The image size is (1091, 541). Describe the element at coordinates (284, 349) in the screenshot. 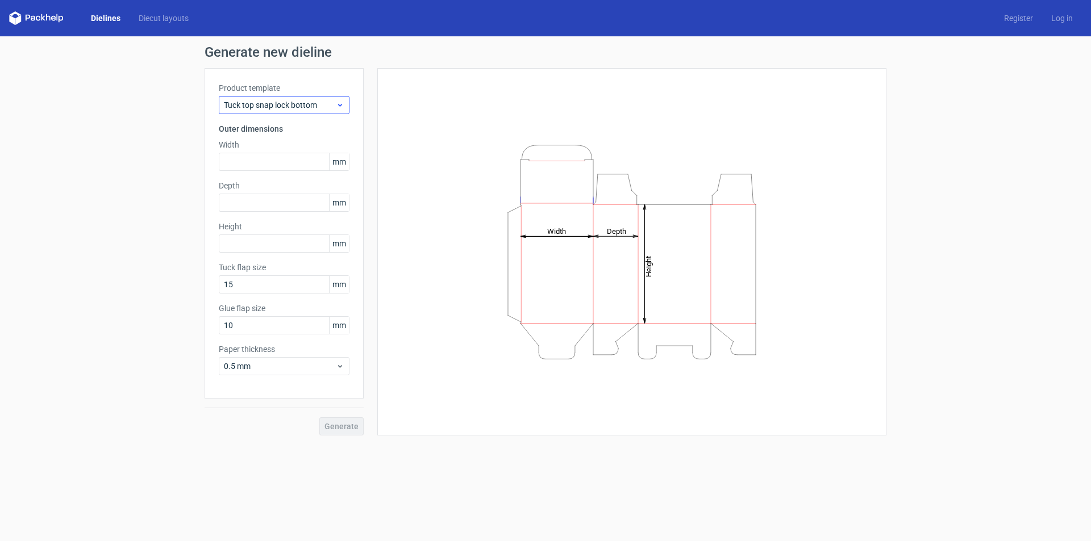

I see `label: Paper thickness` at that location.